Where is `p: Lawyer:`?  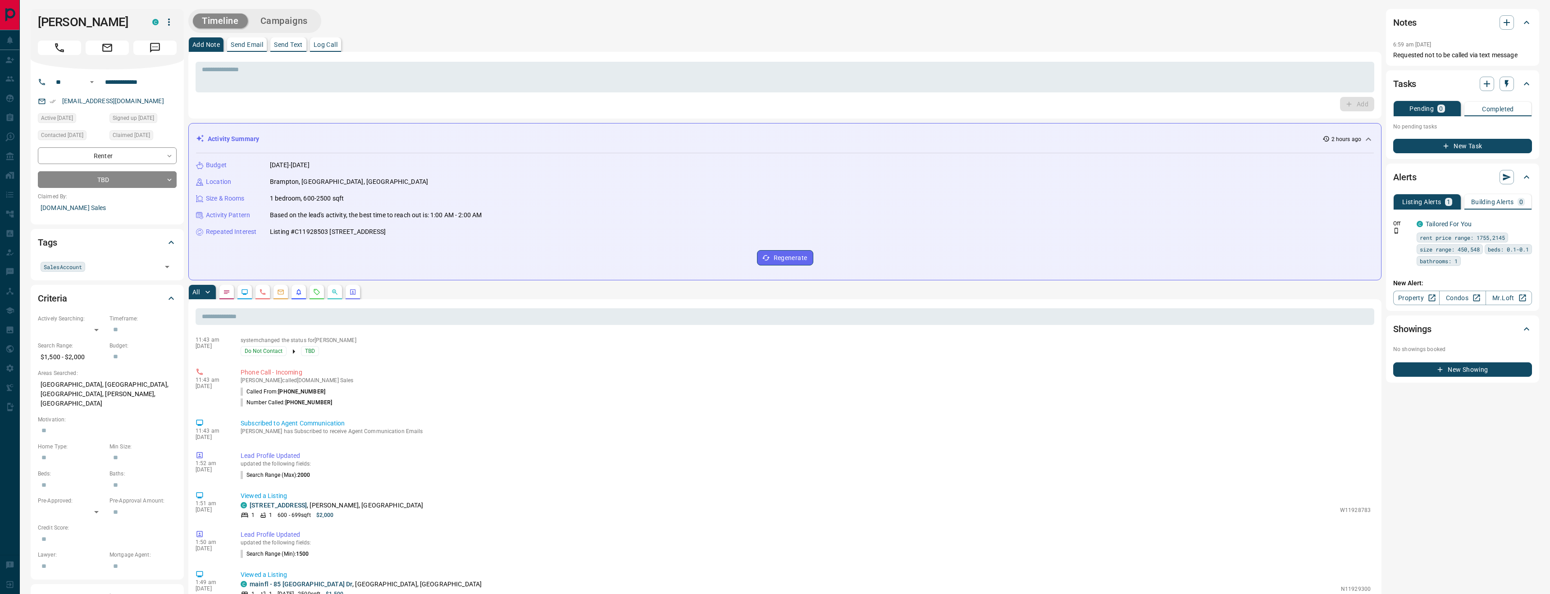
p: Lawyer: is located at coordinates (71, 555).